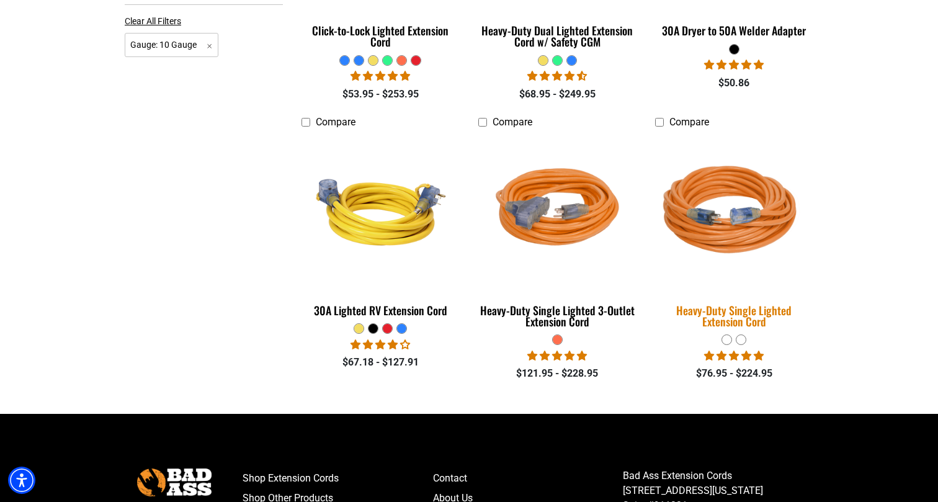 The width and height of the screenshot is (938, 502). What do you see at coordinates (380, 36) in the screenshot?
I see `div: Click-to-Lock Lighted Extension Cord` at bounding box center [380, 36].